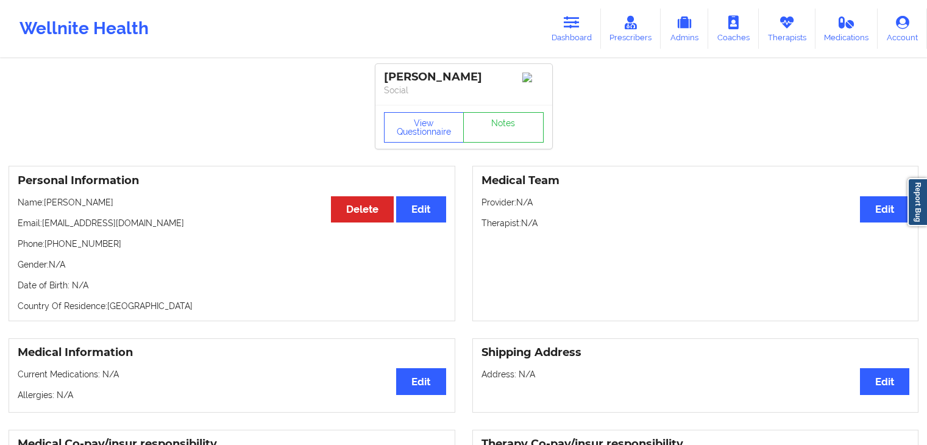 This screenshot has width=927, height=445. I want to click on h3: Medical Team, so click(695, 180).